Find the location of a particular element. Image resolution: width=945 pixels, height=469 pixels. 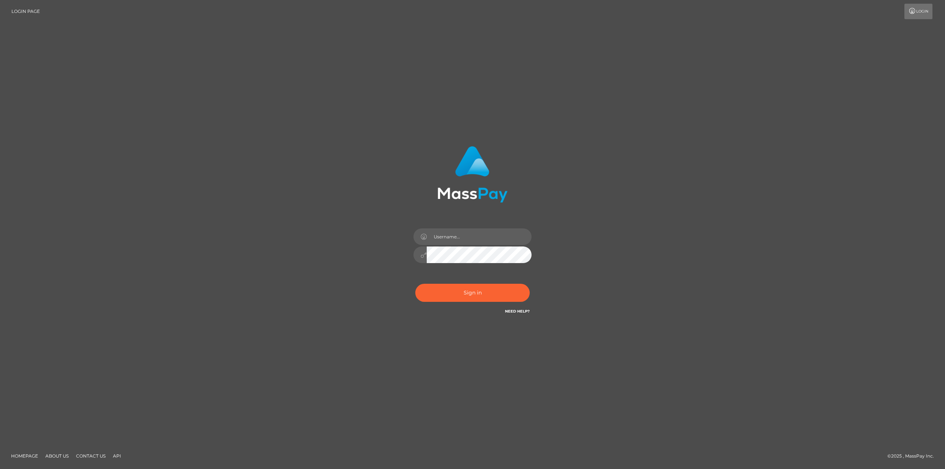

img: MassPay Login is located at coordinates (473, 174).